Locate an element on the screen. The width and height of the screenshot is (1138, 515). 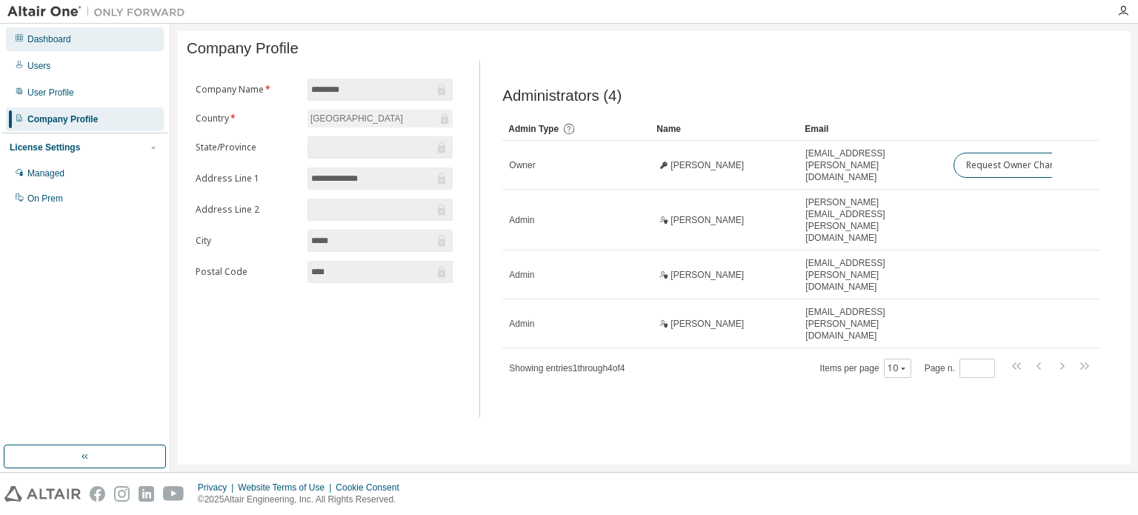
img: linkedin.svg is located at coordinates (146, 494).